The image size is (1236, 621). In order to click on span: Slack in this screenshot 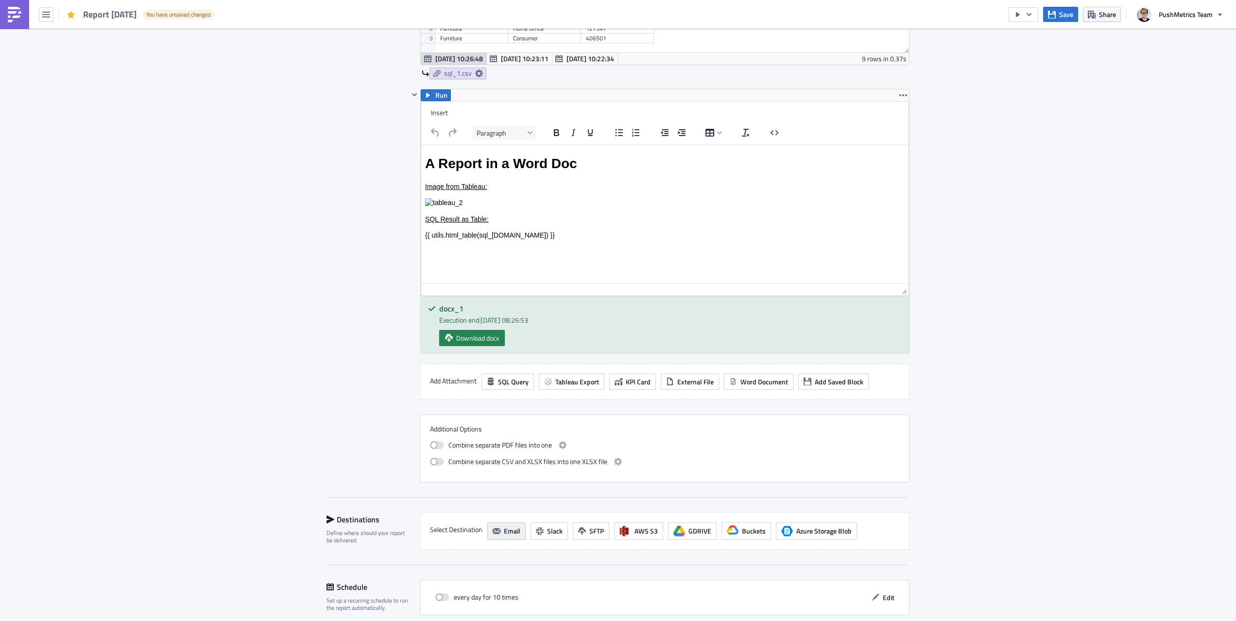, I will do `click(555, 531)`.